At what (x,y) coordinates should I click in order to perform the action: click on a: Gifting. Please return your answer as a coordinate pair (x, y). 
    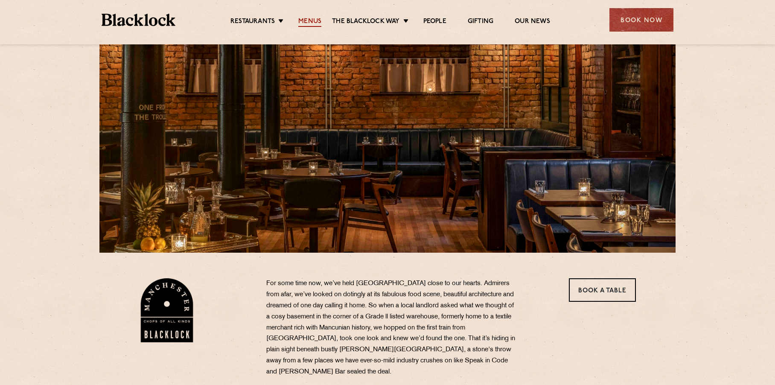
    Looking at the image, I should click on (481, 22).